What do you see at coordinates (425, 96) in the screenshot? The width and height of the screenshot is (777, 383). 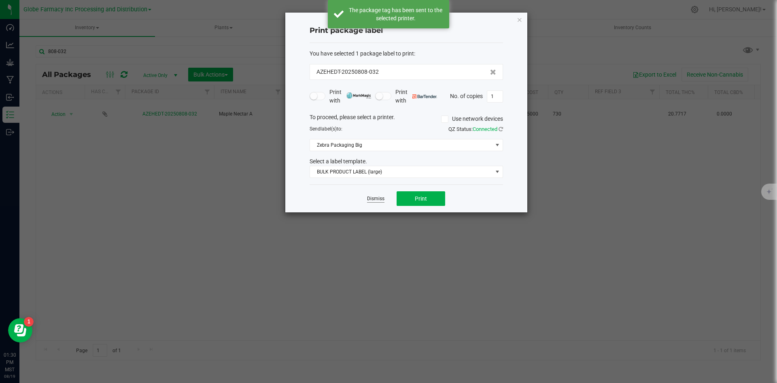 I see `img: bartender.png` at bounding box center [425, 96].